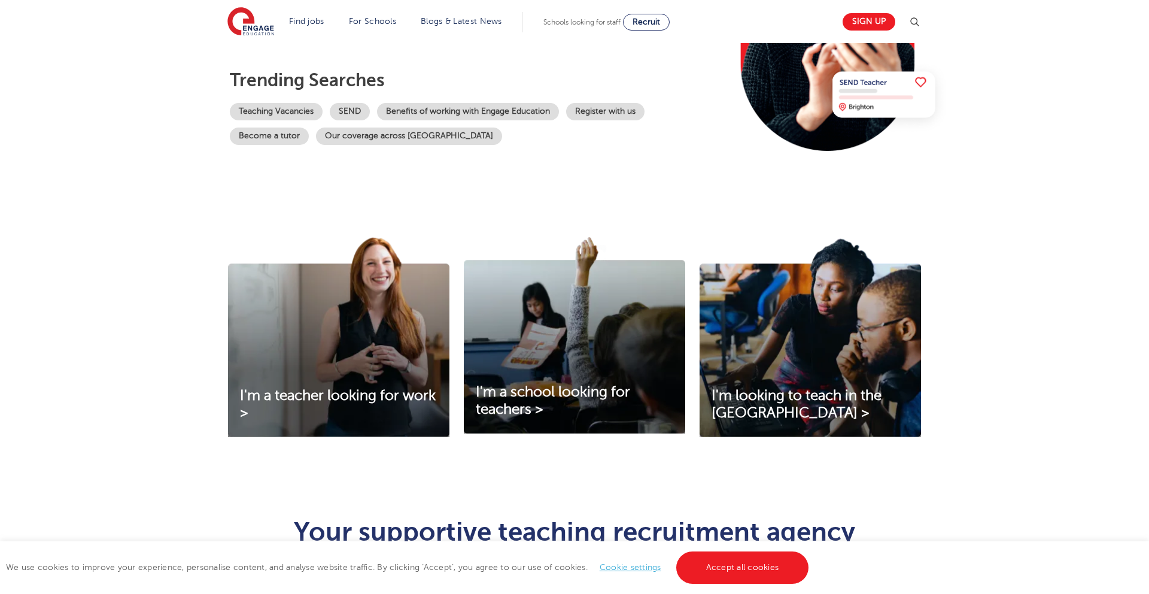 The height and width of the screenshot is (594, 1149). I want to click on a: For Schools, so click(372, 21).